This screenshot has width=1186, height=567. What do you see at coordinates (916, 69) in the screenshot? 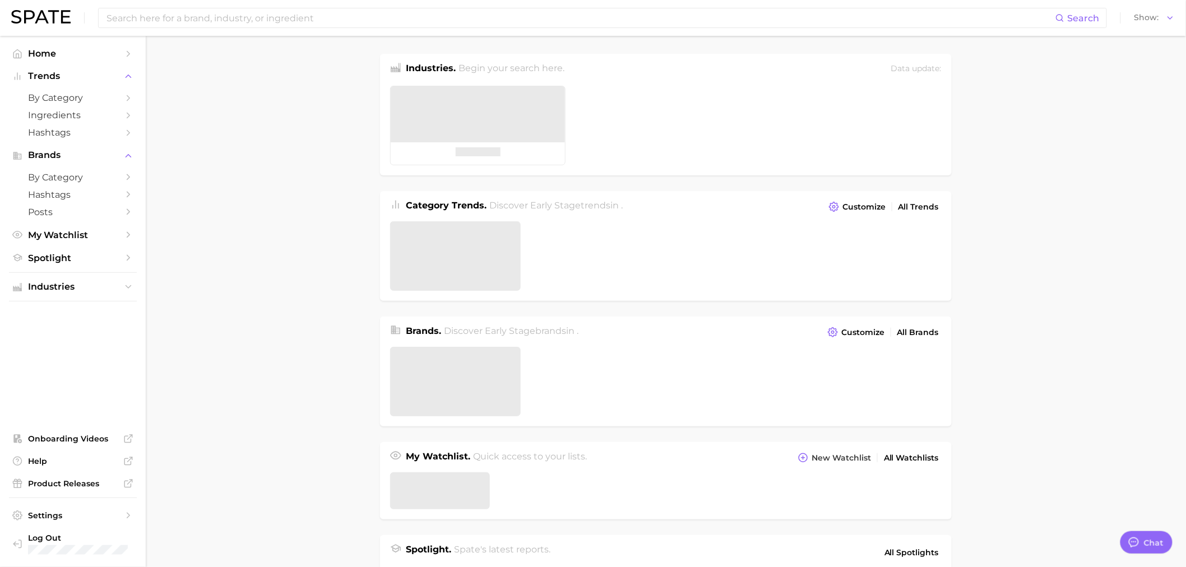
I see `div: Data update:` at bounding box center [916, 69].